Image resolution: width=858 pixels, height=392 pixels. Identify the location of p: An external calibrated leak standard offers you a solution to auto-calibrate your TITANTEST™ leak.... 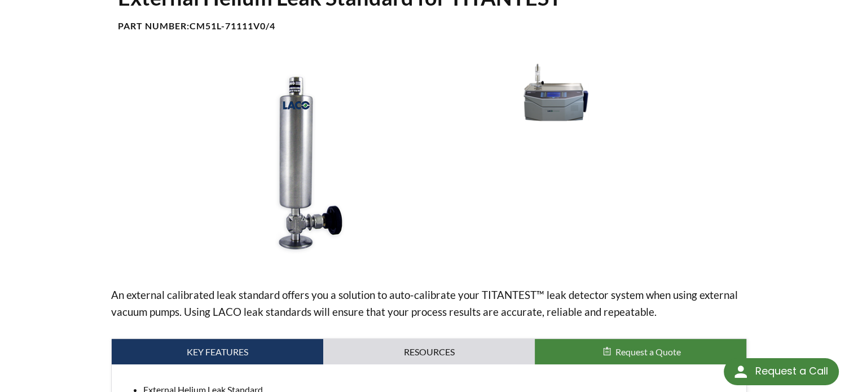
(429, 303).